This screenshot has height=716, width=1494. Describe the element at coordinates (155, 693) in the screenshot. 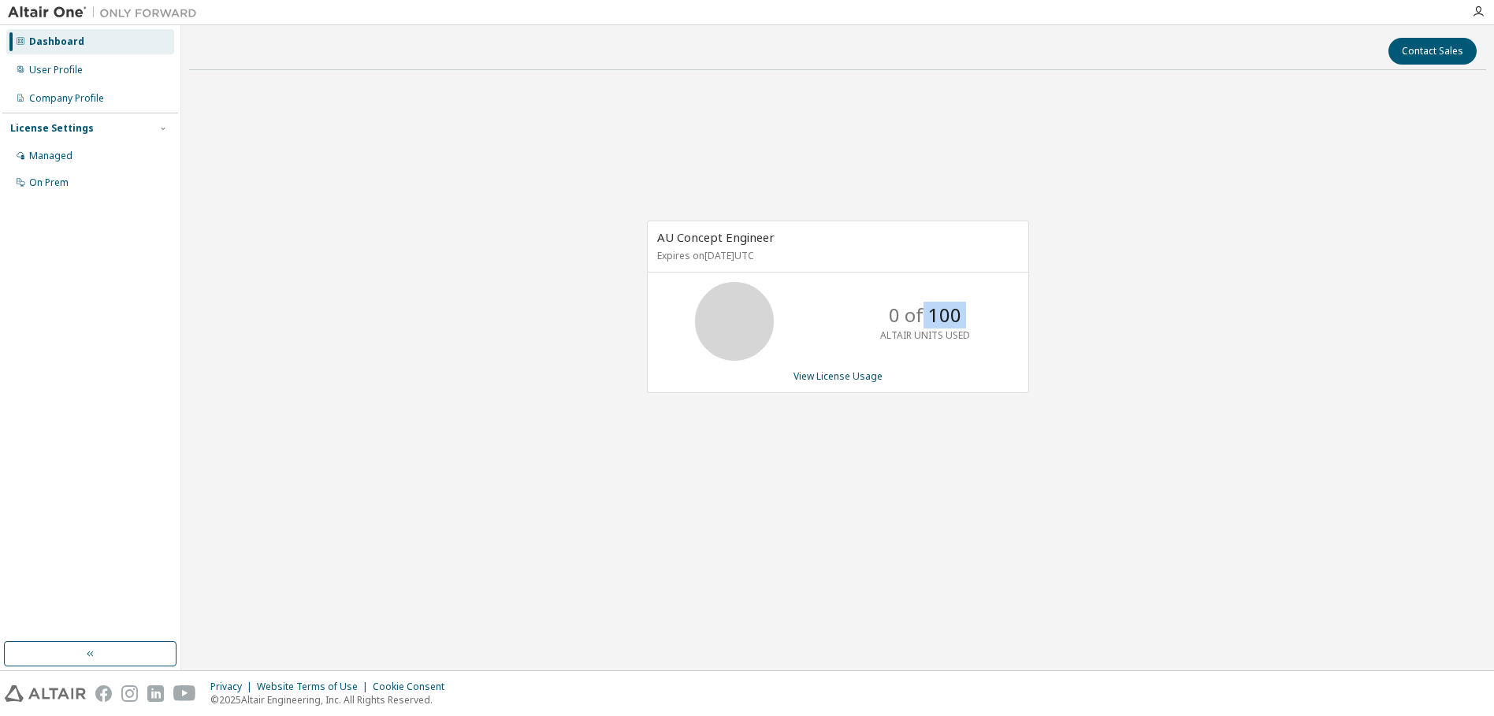

I see `img: linkedin.svg` at that location.